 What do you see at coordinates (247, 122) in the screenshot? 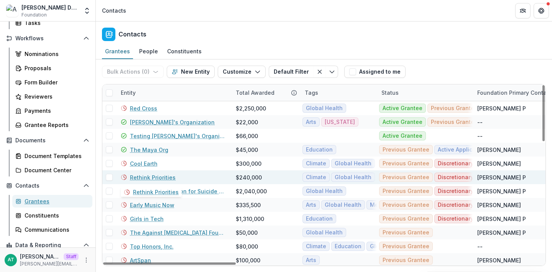
I see `div: $22,000` at bounding box center [247, 122].